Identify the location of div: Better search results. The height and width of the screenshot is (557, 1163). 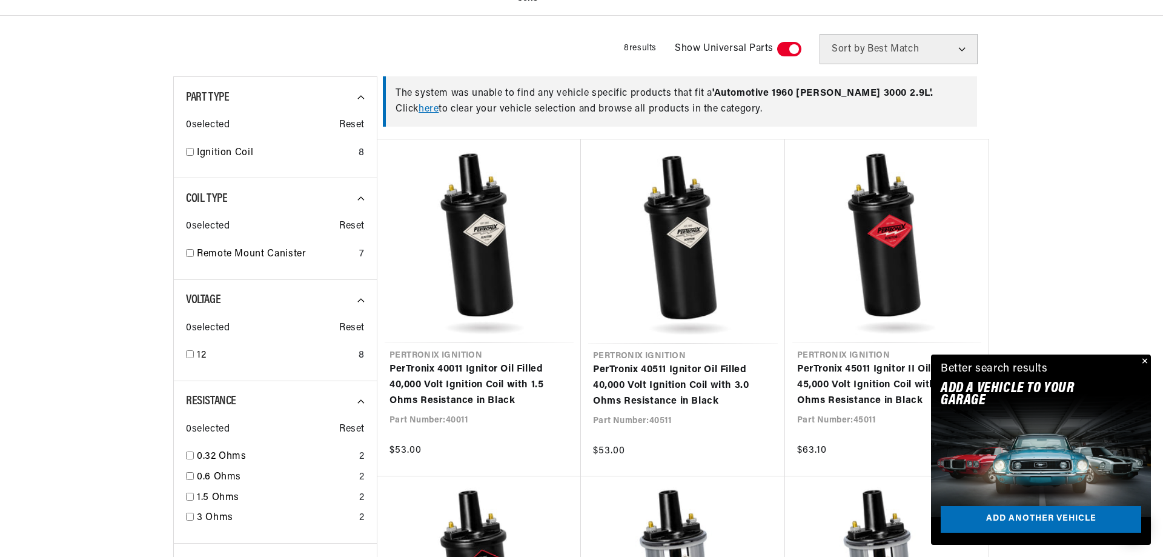
(994, 369).